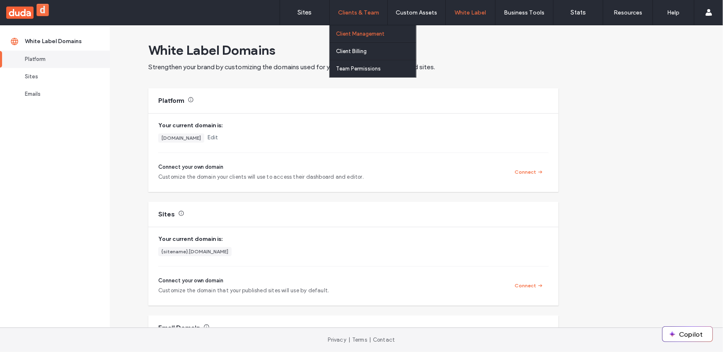 The image size is (723, 352). What do you see at coordinates (43, 10) in the screenshot?
I see `button: d` at bounding box center [43, 10].